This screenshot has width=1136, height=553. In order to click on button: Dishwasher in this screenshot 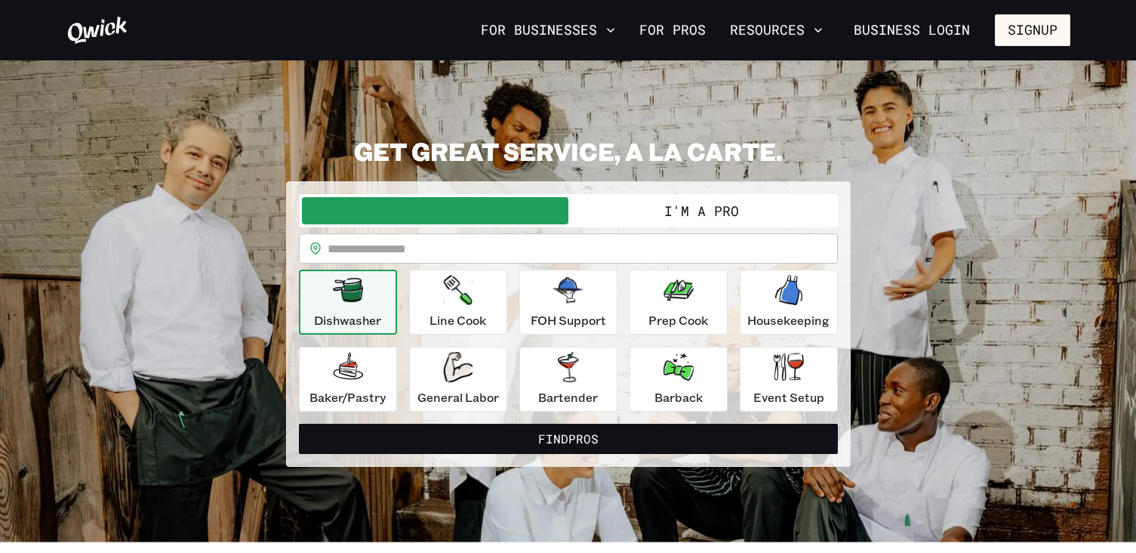, I will do `click(348, 302)`.